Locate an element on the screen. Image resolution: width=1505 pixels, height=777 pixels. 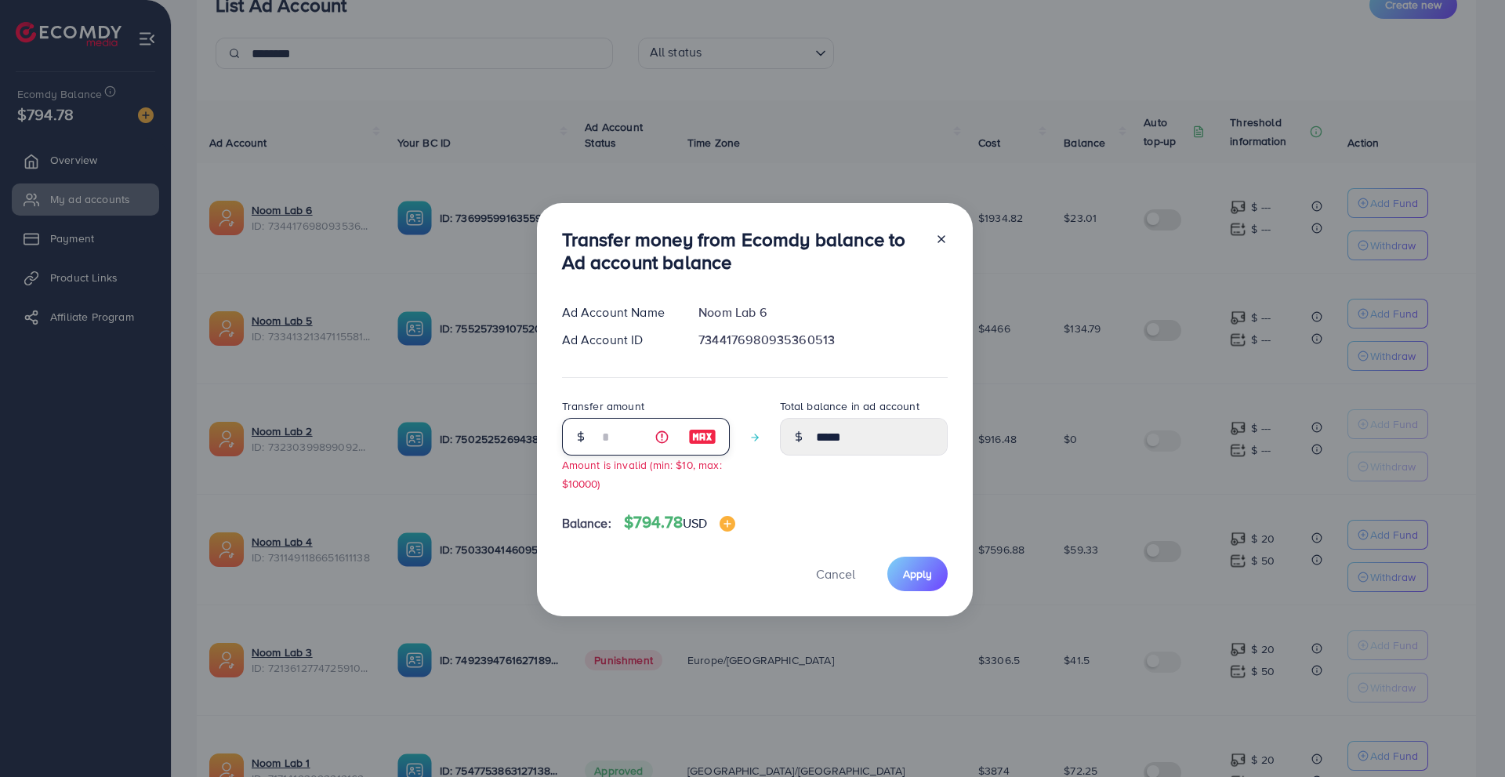
div: Noom Lab 6 is located at coordinates (822, 312).